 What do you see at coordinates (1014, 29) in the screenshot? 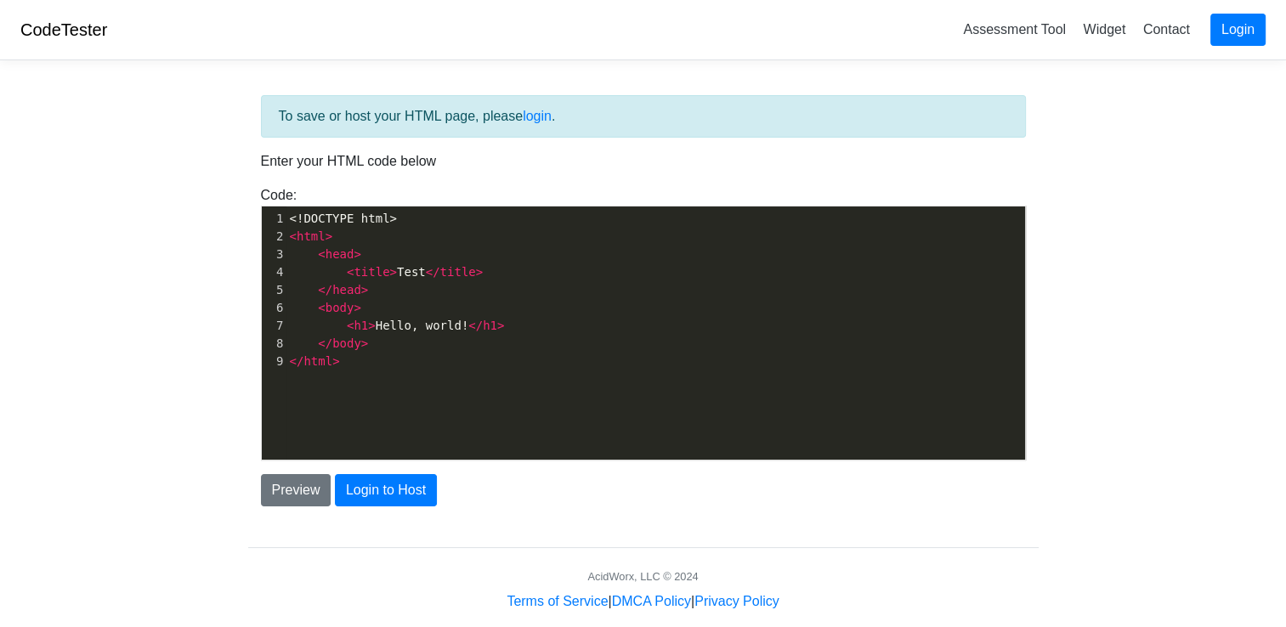
I see `a: Assessment Tool` at bounding box center [1014, 29].